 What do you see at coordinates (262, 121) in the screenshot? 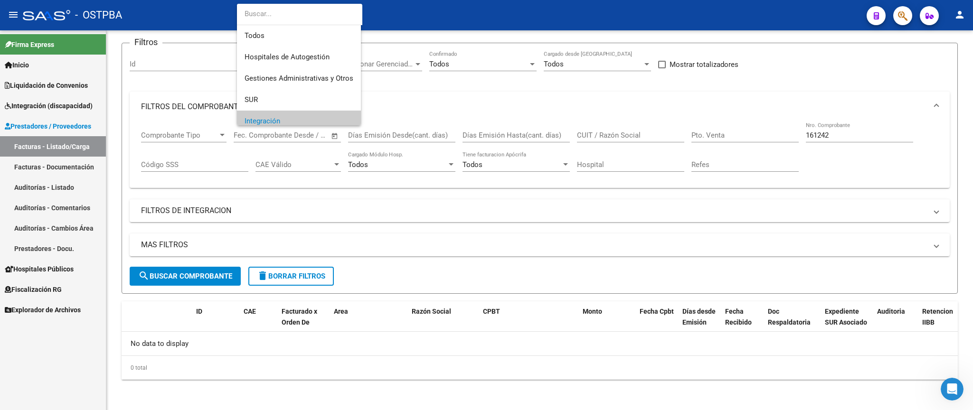
I see `span: Integración` at bounding box center [262, 121].